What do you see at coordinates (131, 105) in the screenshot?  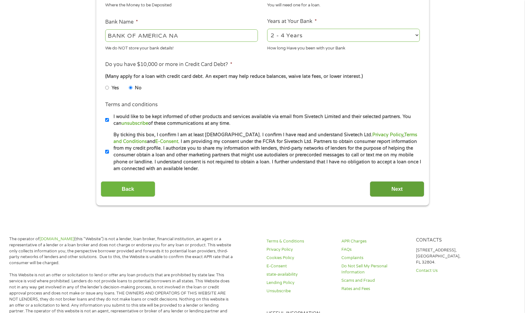 I see `label: Terms and conditions` at bounding box center [131, 105].